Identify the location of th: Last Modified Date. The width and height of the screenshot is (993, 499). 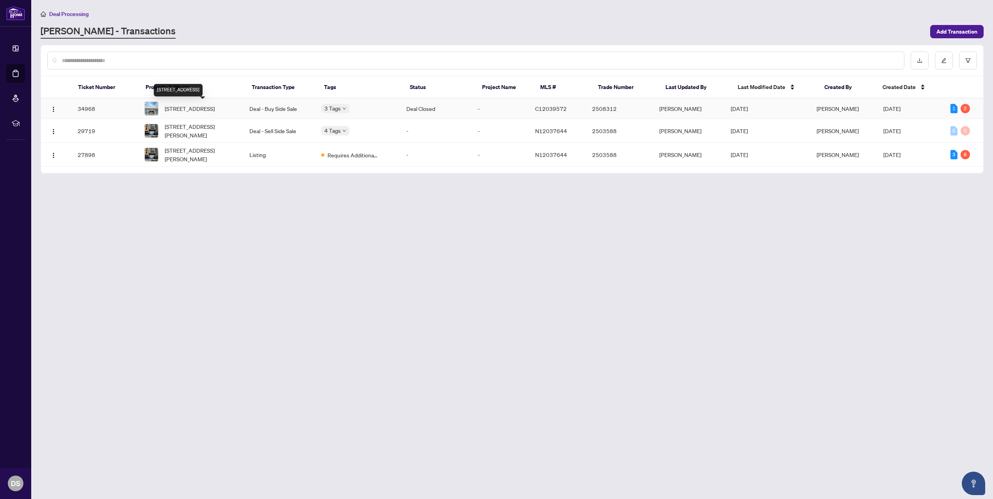
(775, 87).